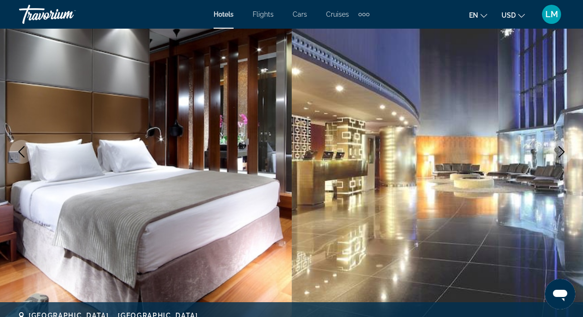 The width and height of the screenshot is (583, 317). I want to click on button: Change language, so click(478, 15).